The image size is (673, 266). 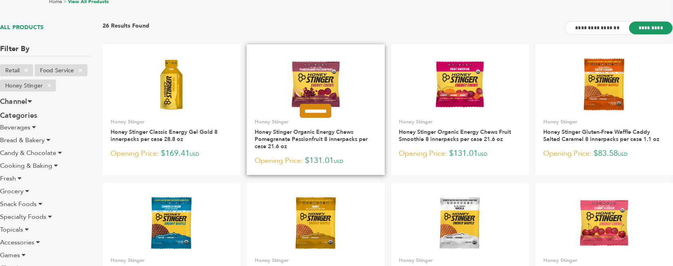 What do you see at coordinates (316, 84) in the screenshot?
I see `img: Honey Stinger Organic Energy Chews Pomegranate Passionfruit 8 innerpacks per case 21.6 oz` at bounding box center [316, 84].